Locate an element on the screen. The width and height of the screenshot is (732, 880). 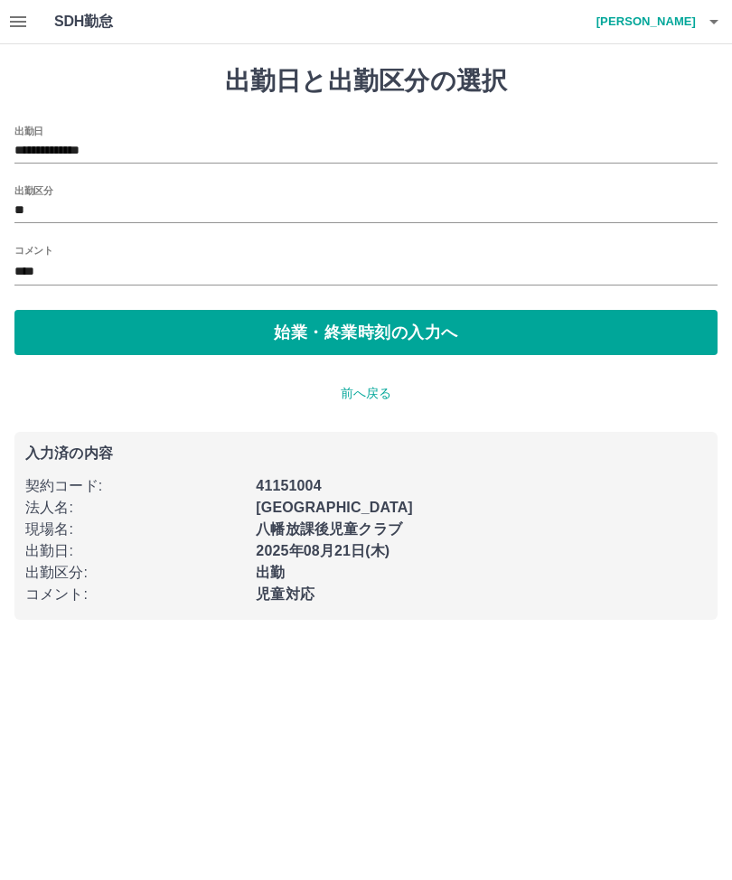
h1: 出勤日と出勤区分の選択 is located at coordinates (366, 81).